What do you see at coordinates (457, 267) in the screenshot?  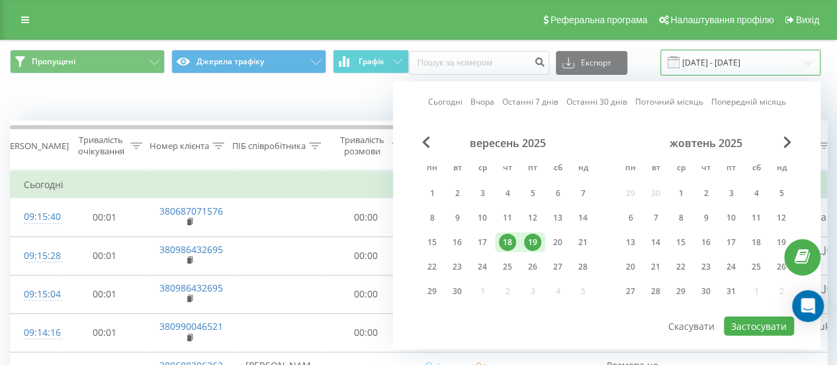 I see `div: 23` at bounding box center [457, 267].